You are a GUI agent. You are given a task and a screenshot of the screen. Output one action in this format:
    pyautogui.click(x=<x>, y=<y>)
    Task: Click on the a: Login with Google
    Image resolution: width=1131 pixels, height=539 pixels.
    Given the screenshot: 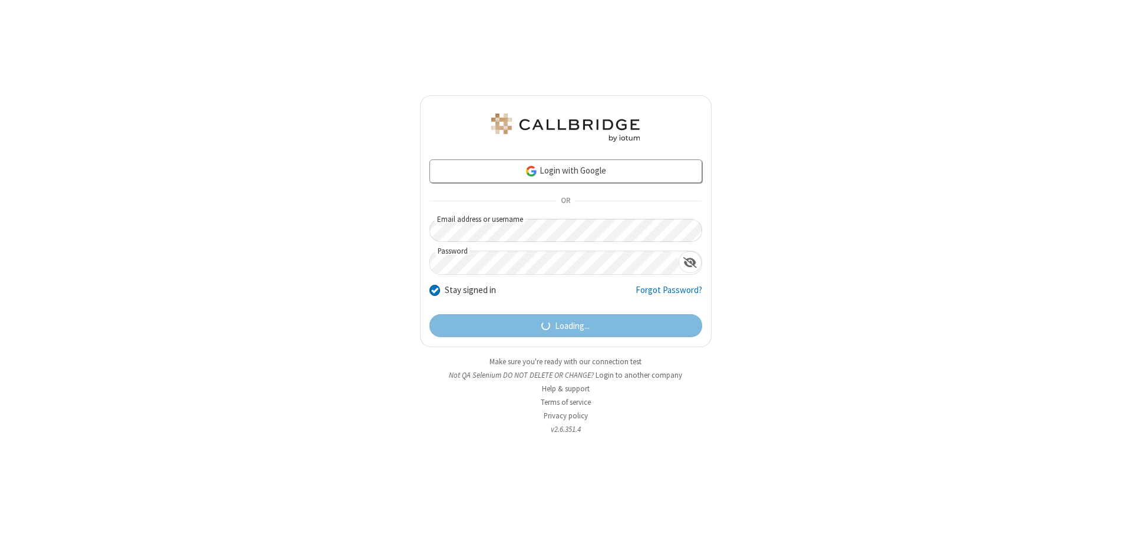 What is the action you would take?
    pyautogui.click(x=565, y=171)
    